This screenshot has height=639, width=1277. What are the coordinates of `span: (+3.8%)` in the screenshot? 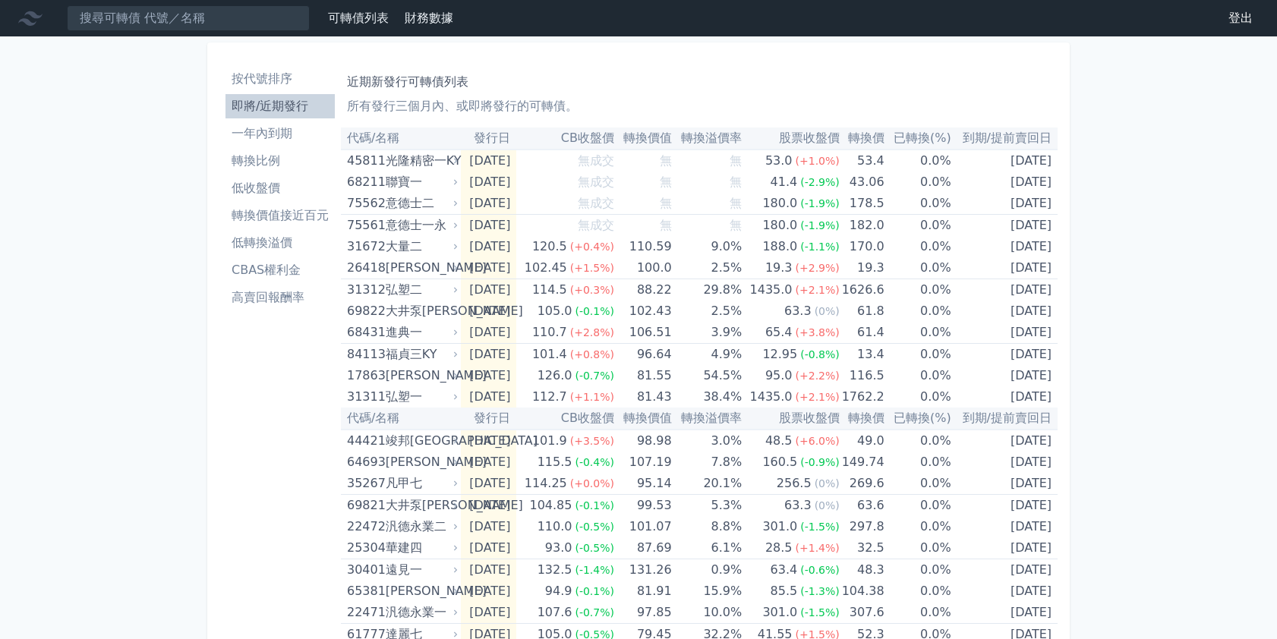 It's located at (818, 332).